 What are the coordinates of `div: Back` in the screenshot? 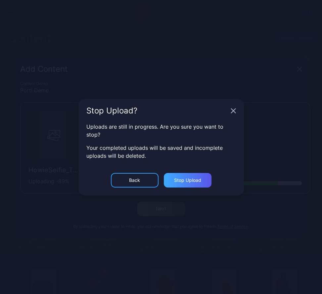 It's located at (134, 180).